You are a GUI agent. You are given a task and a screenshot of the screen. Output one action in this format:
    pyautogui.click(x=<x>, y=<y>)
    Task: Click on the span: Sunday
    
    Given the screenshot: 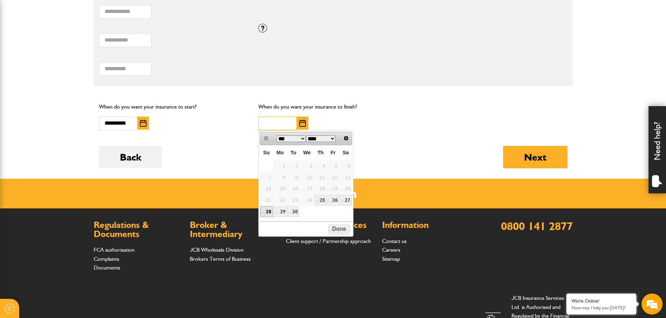 What is the action you would take?
    pyautogui.click(x=266, y=153)
    